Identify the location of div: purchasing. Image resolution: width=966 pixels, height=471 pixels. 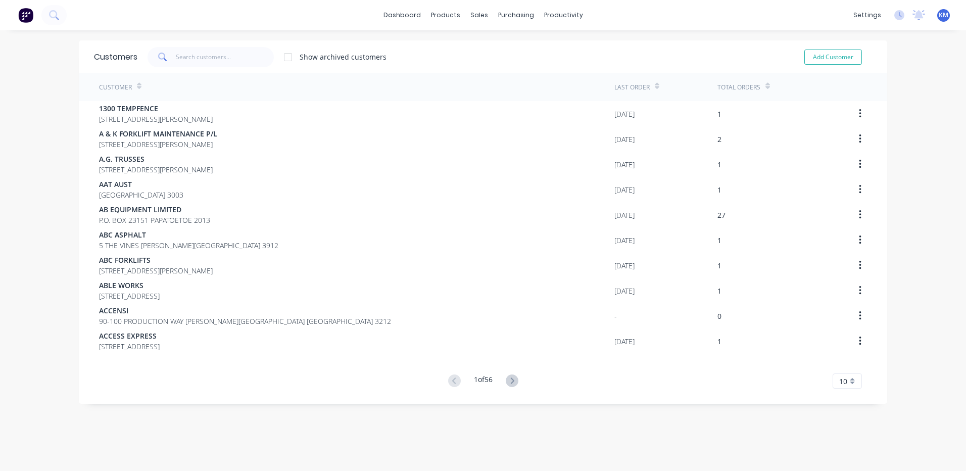
(516, 15).